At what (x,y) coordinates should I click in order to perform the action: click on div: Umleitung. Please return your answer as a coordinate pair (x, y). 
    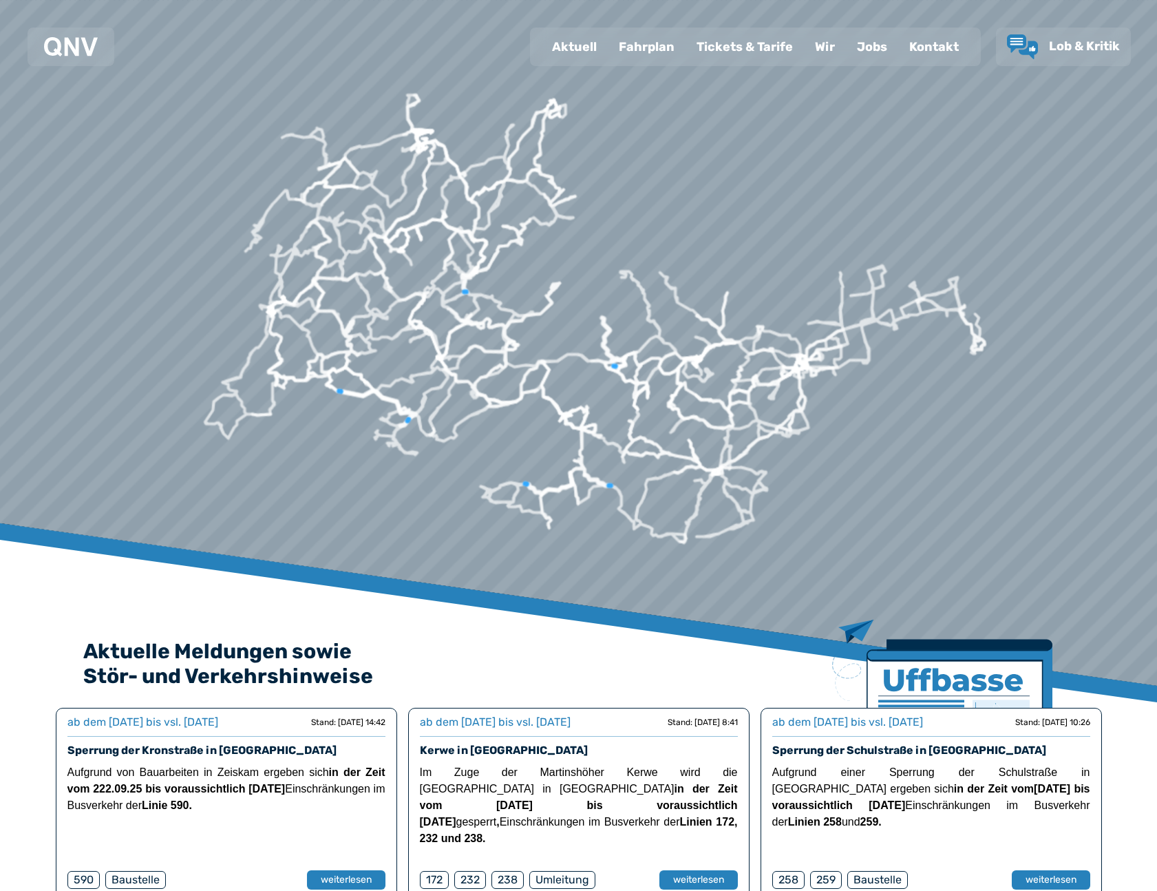
    Looking at the image, I should click on (562, 880).